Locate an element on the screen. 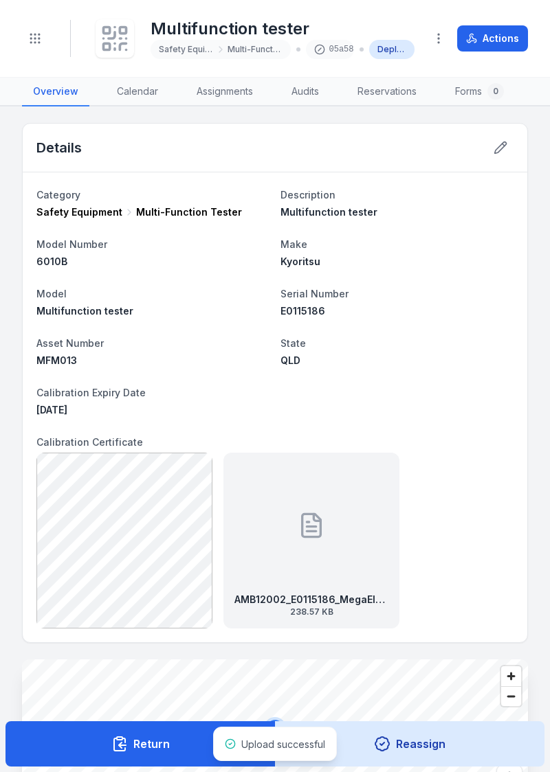 The height and width of the screenshot is (772, 550). span: Kyoritsu is located at coordinates (300, 261).